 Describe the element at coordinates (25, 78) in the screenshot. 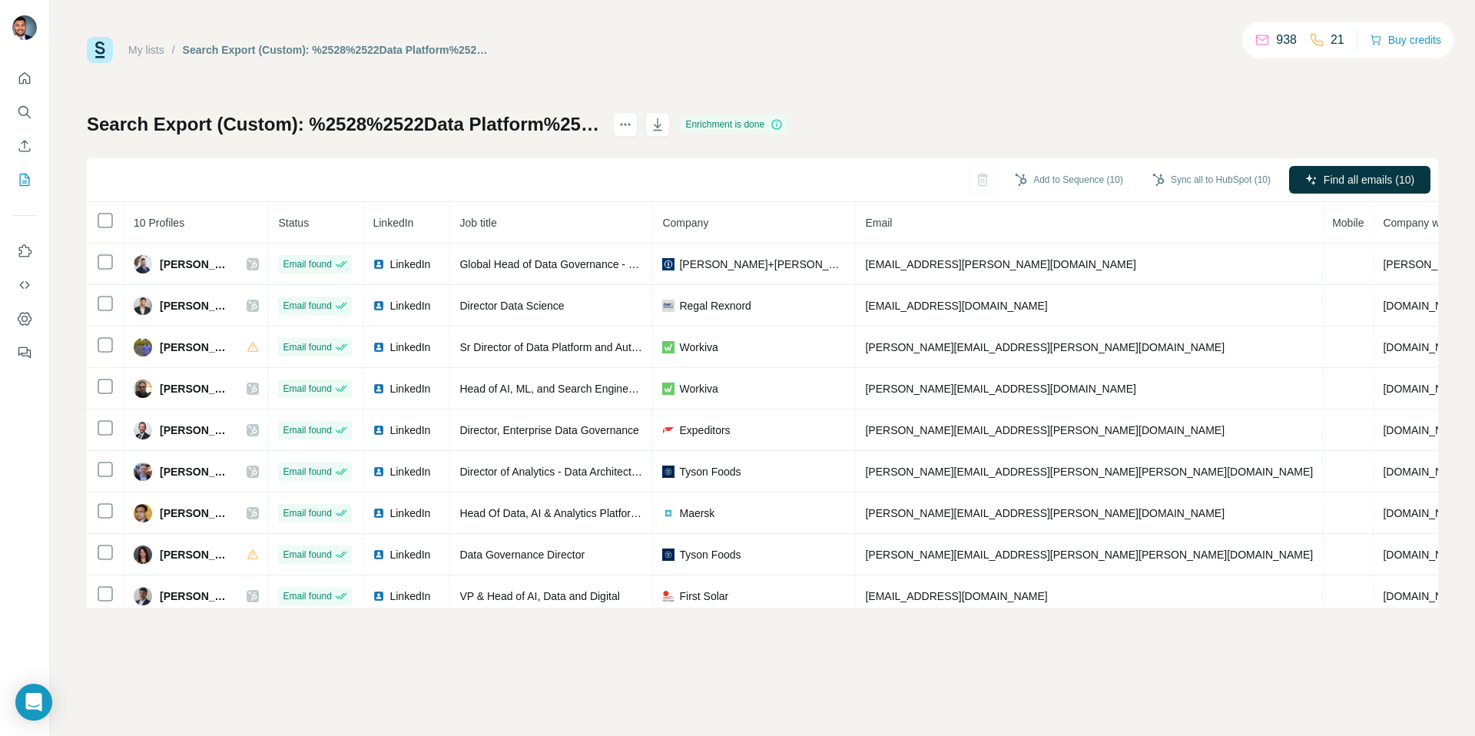

I see `button: Quick start` at that location.